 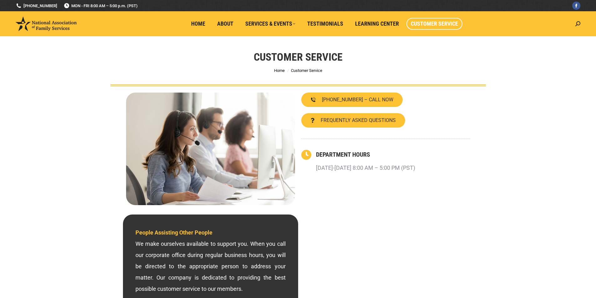 What do you see at coordinates (358, 121) in the screenshot?
I see `span: FREQUENTLY ASKED QUESTIONS` at bounding box center [358, 121].